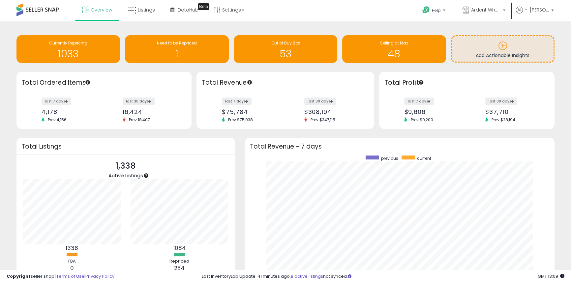 Image resolution: width=571 pixels, height=283 pixels. Describe the element at coordinates (188, 10) in the screenshot. I see `span: DataHub` at that location.